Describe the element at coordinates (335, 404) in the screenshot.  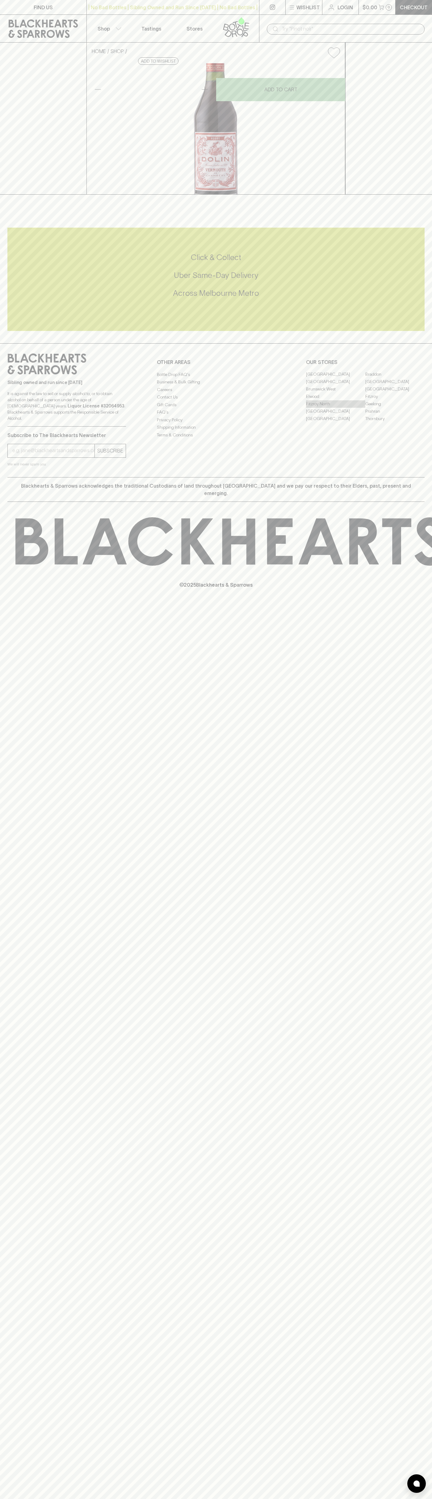
I see `a: Fitzroy North` at that location.